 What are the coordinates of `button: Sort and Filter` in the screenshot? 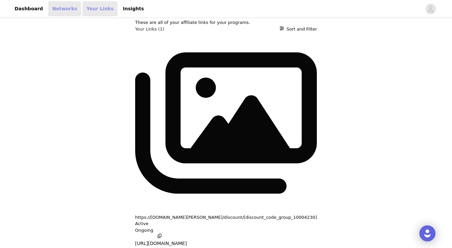 It's located at (298, 29).